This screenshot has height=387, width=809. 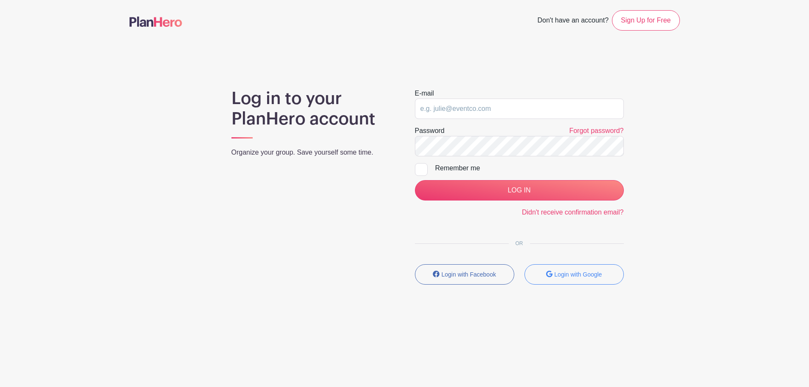 I want to click on small: Login with Facebook, so click(x=469, y=274).